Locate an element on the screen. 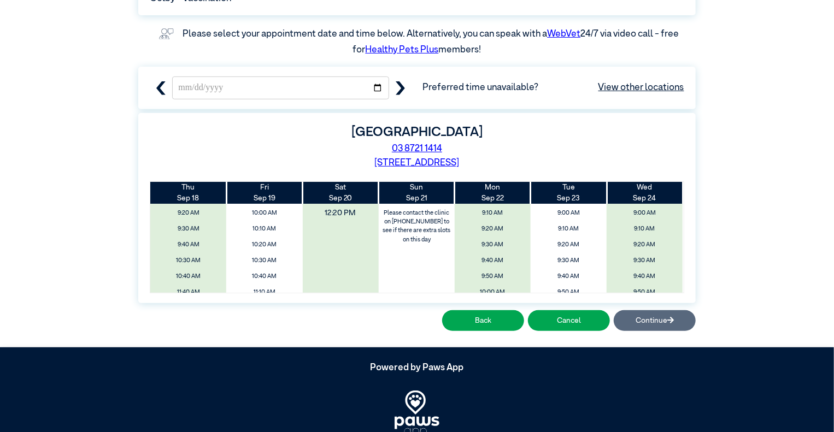 The image size is (834, 432). a: View other locations is located at coordinates (641, 88).